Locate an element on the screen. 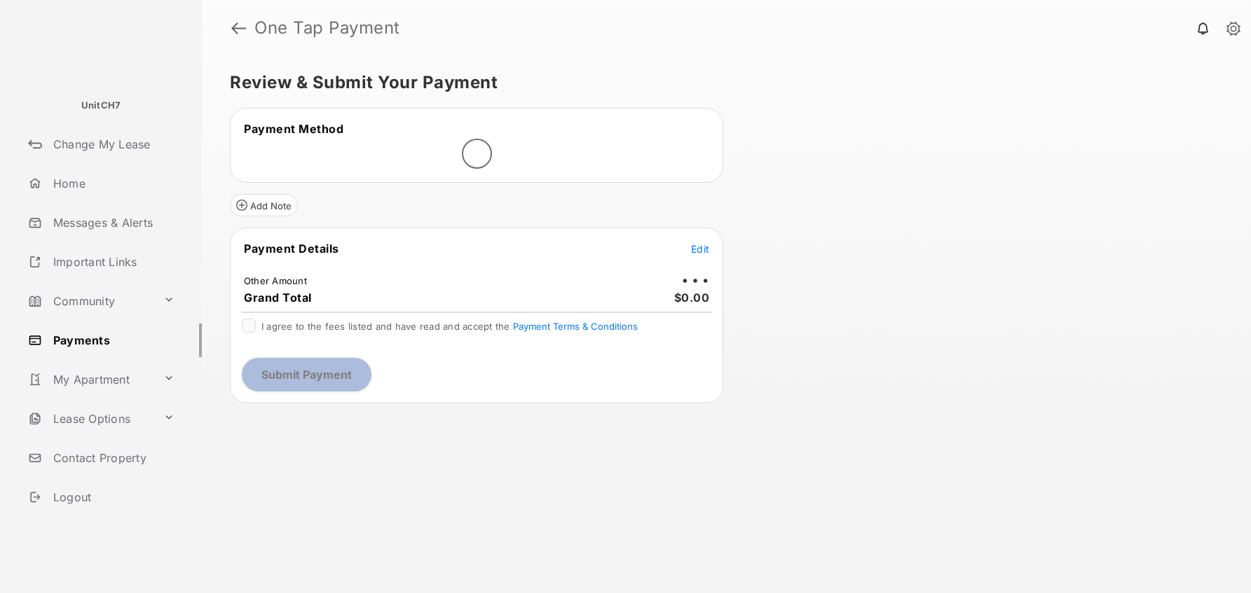 This screenshot has width=1251, height=593. span: Grand Total is located at coordinates (277, 298).